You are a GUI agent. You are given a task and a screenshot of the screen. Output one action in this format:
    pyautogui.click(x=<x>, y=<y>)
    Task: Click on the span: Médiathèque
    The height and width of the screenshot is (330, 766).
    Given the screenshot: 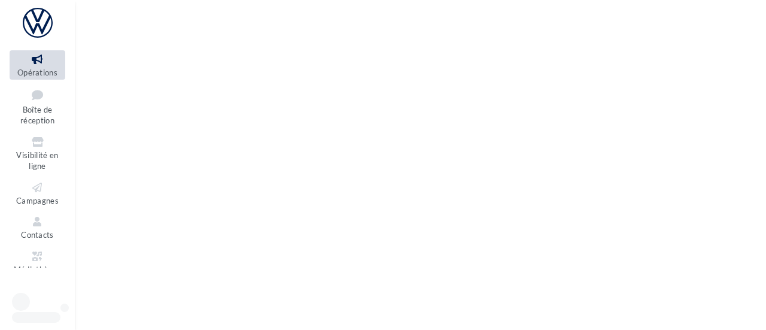 What is the action you would take?
    pyautogui.click(x=38, y=269)
    